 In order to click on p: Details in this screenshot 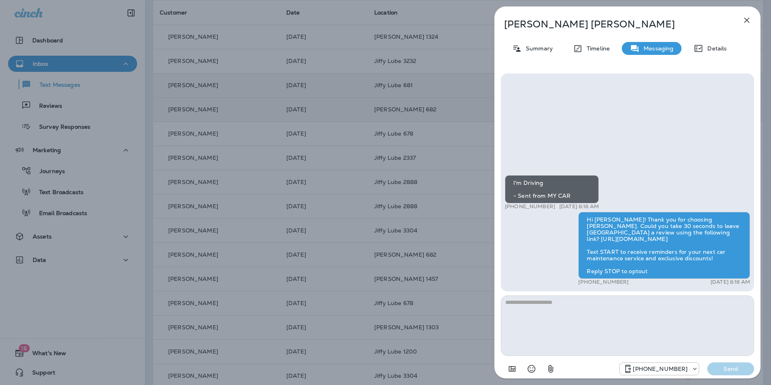, I will do `click(715, 48)`.